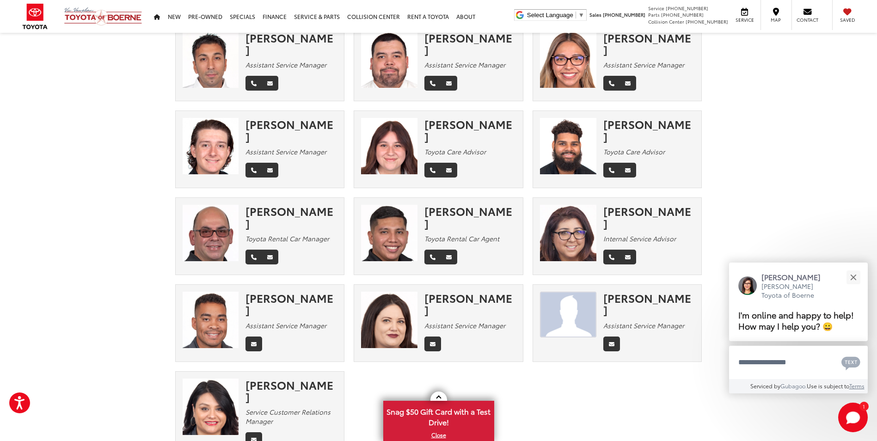 The height and width of the screenshot is (441, 877). I want to click on img: Aj Bonner, so click(211, 320).